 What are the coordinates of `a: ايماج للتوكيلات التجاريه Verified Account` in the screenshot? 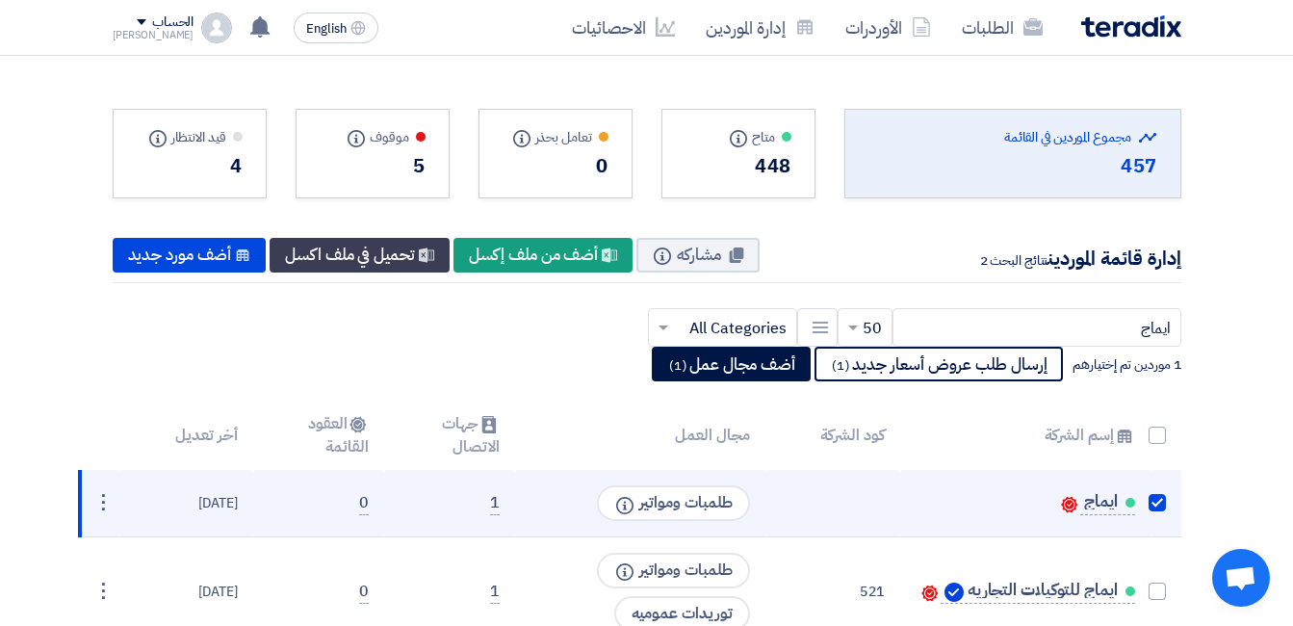 It's located at (1037, 591).